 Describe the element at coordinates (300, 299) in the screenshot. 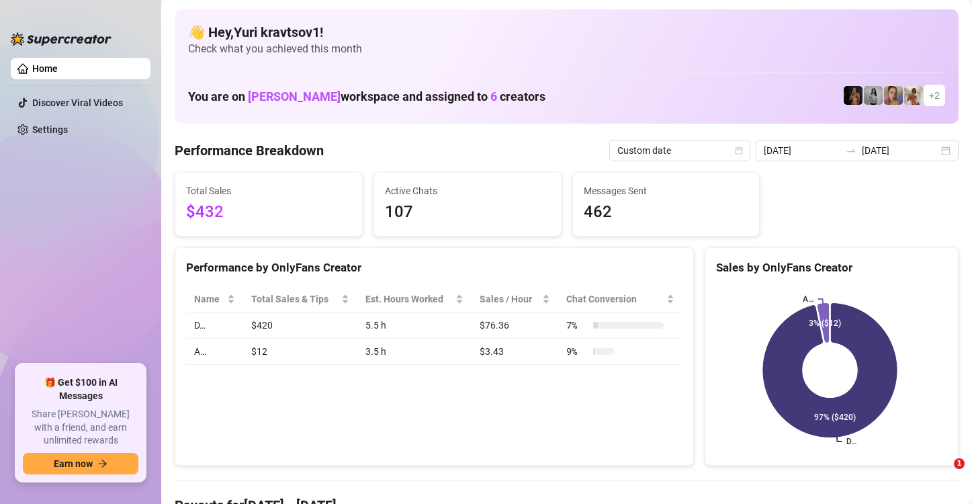

I see `th: Total Sales & Tips` at that location.